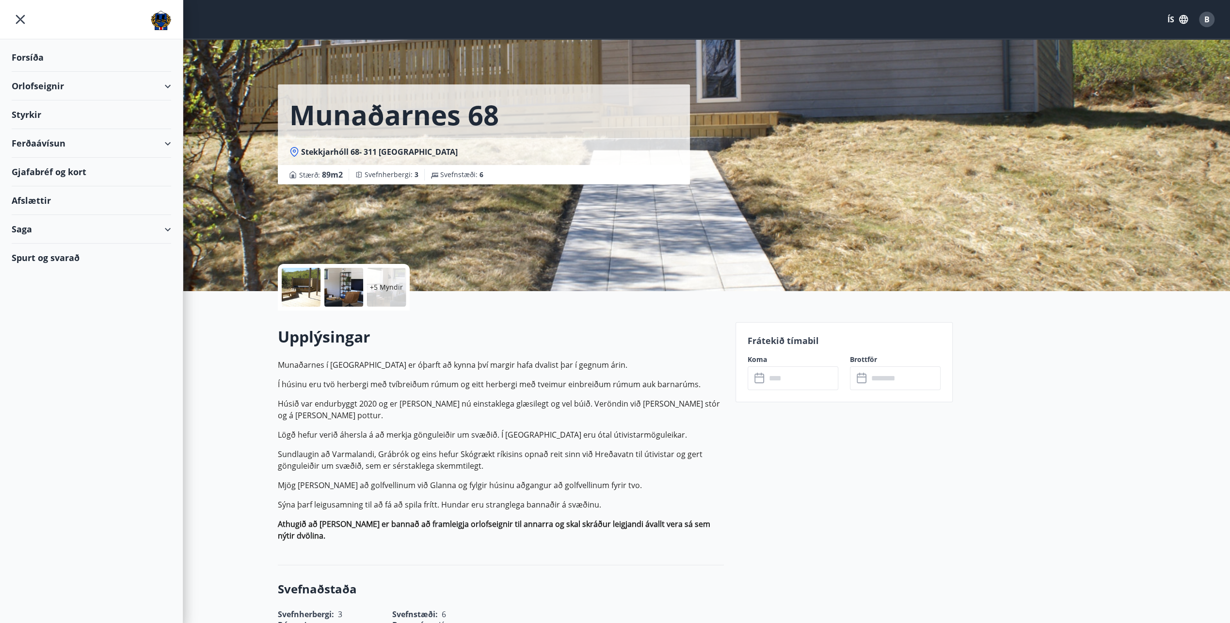 This screenshot has height=623, width=1230. I want to click on p: Í húsinu eru tvö herbergi með tvíbreiðum rúmum og eitt herbergi með tveimur einbreiðum rúmum auk ..., so click(501, 384).